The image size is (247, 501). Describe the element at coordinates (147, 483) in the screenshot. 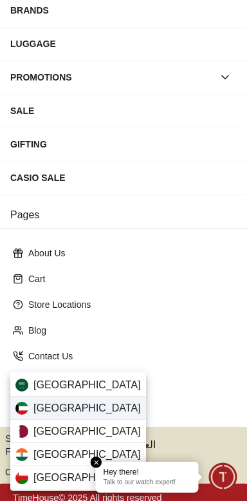

I see `p: Talk to our watch expert!` at that location.